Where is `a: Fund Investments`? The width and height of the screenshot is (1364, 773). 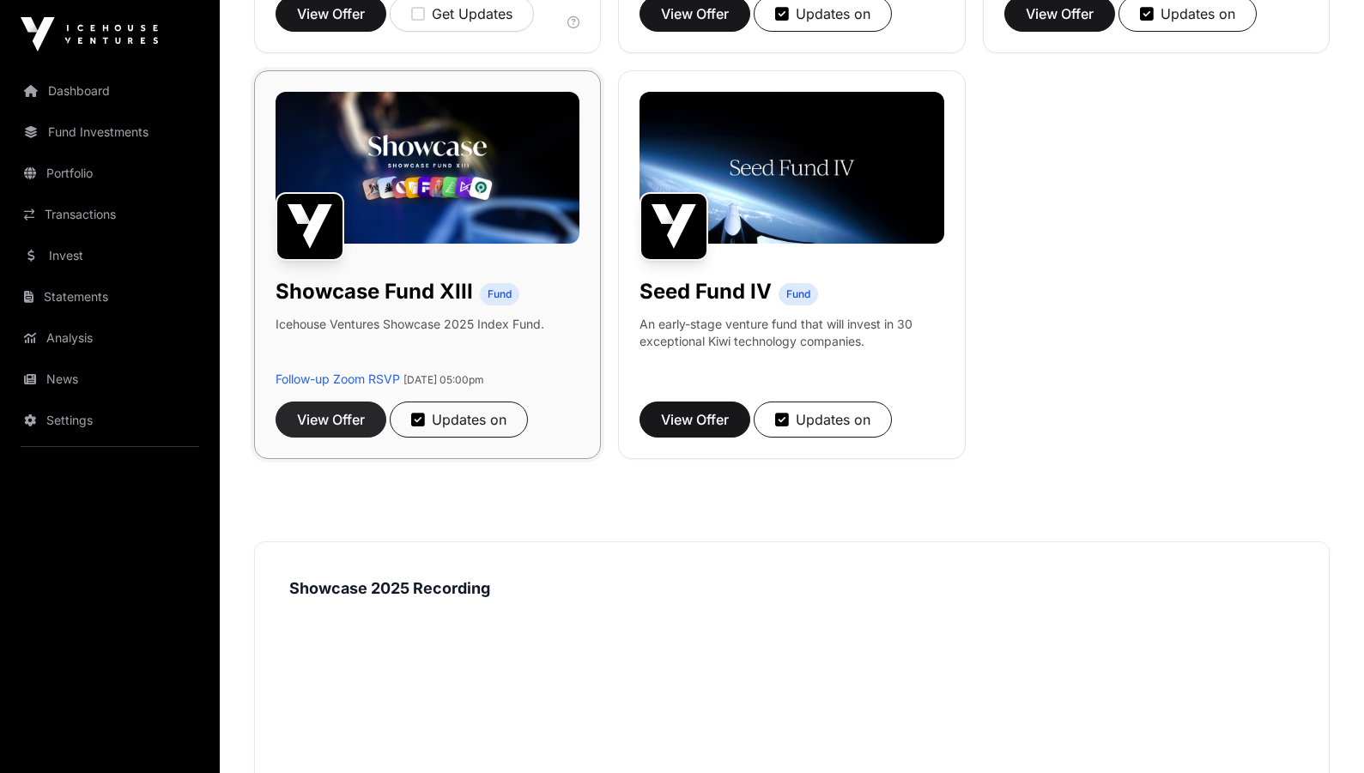 a: Fund Investments is located at coordinates (110, 132).